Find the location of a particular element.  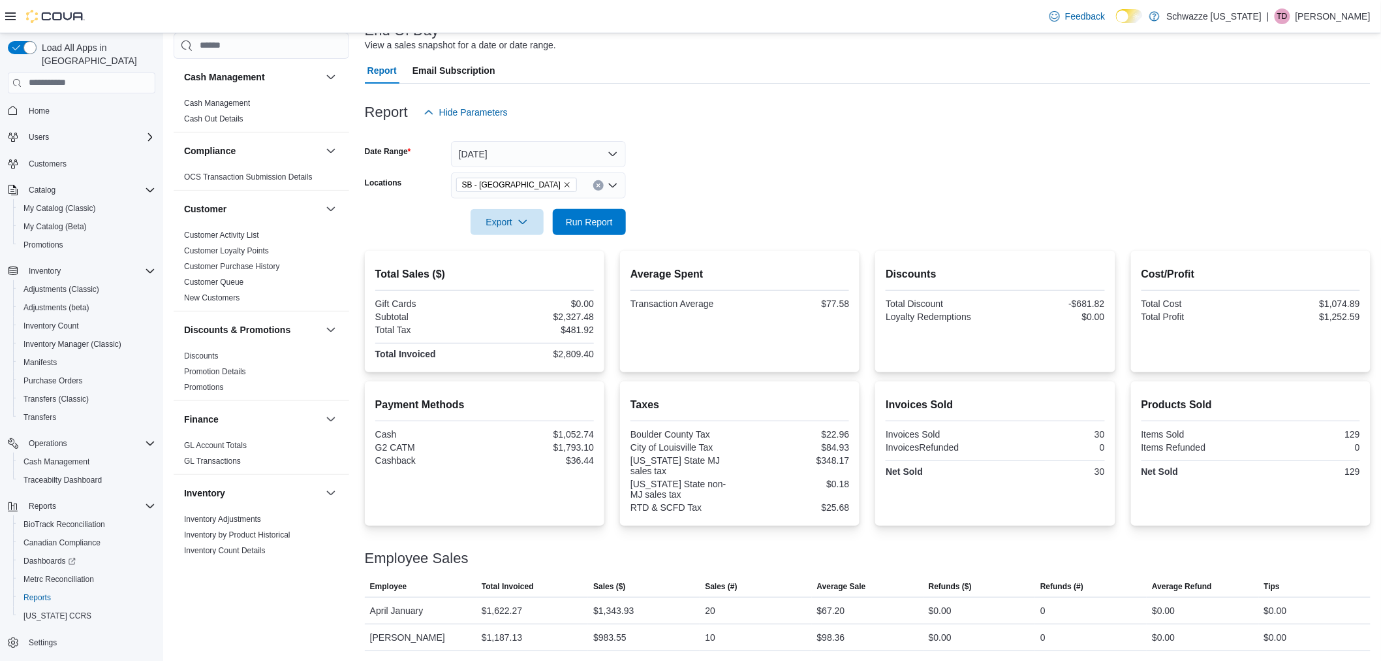

button: Adjustments (beta) is located at coordinates (87, 307).